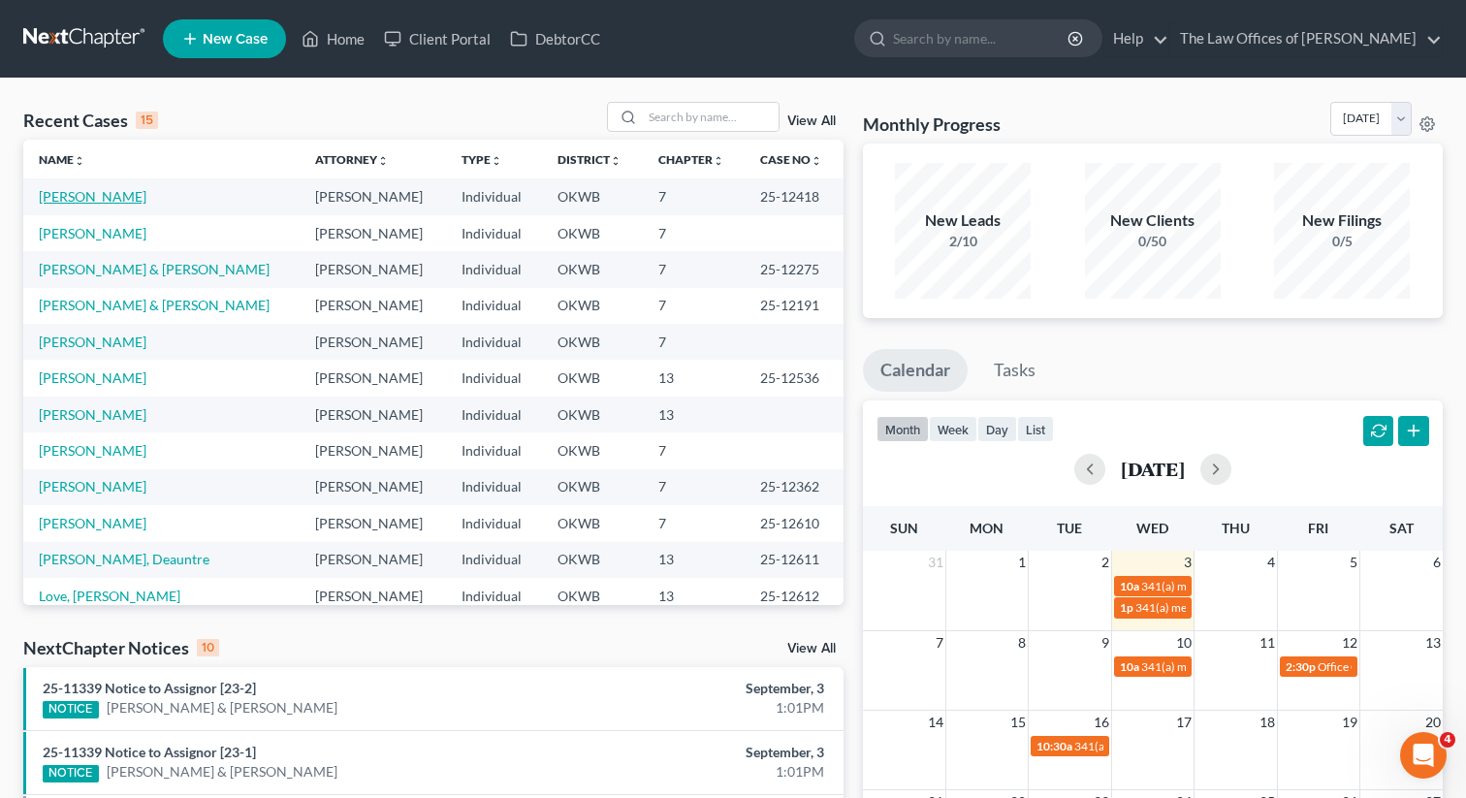 The image size is (1466, 798). I want to click on a: Tasks, so click(1014, 370).